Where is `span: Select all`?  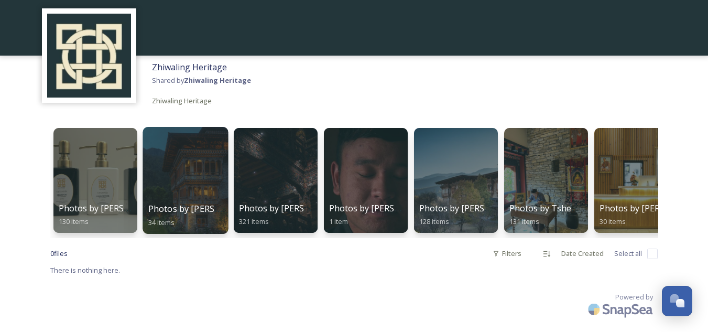
span: Select all is located at coordinates (627, 253).